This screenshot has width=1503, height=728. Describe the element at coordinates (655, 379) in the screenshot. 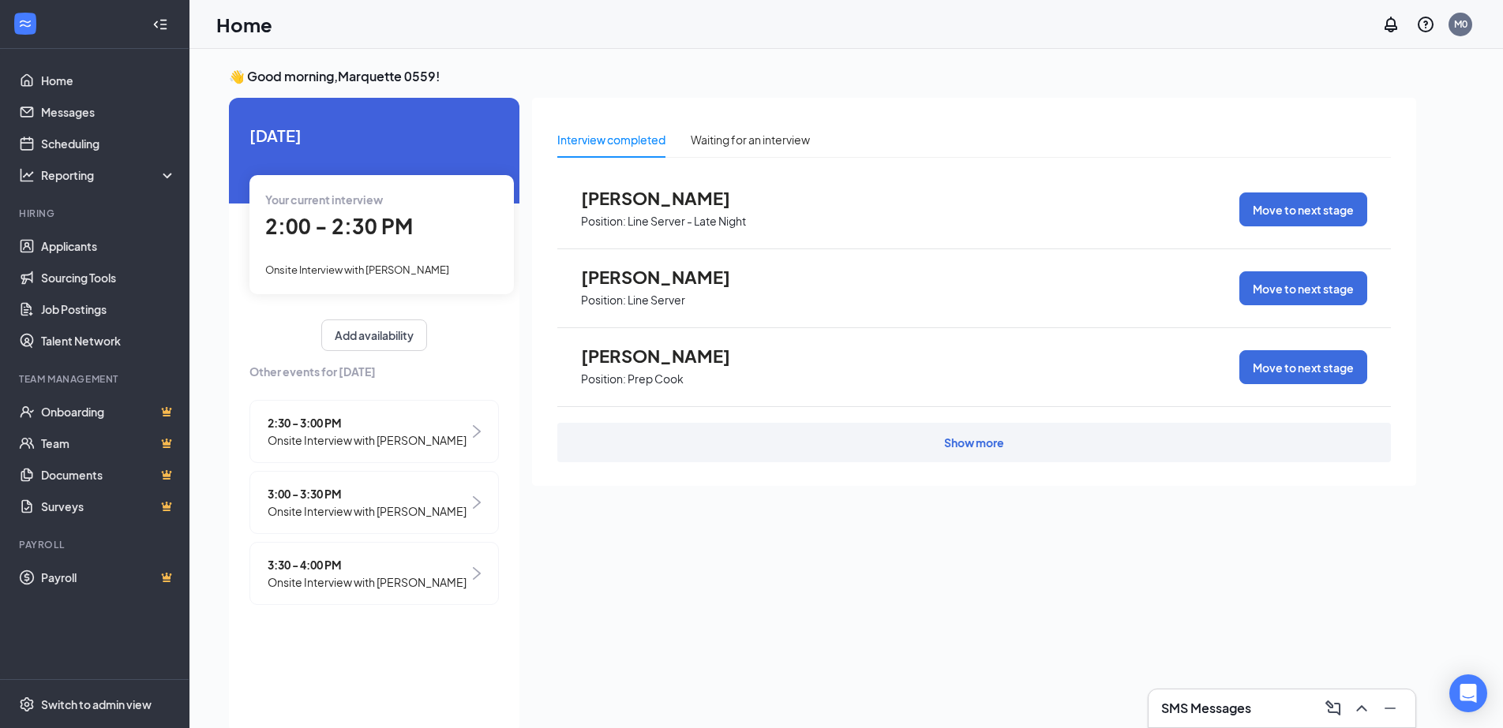

I see `p: Prep Cook` at that location.